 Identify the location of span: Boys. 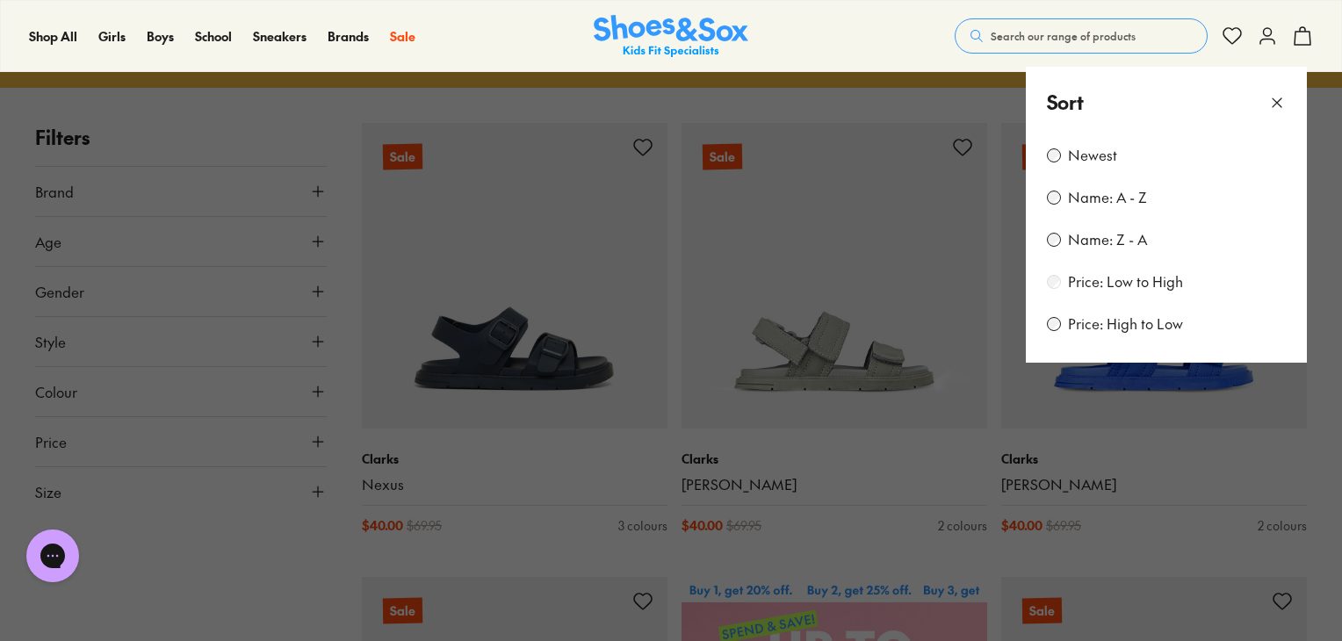
(160, 36).